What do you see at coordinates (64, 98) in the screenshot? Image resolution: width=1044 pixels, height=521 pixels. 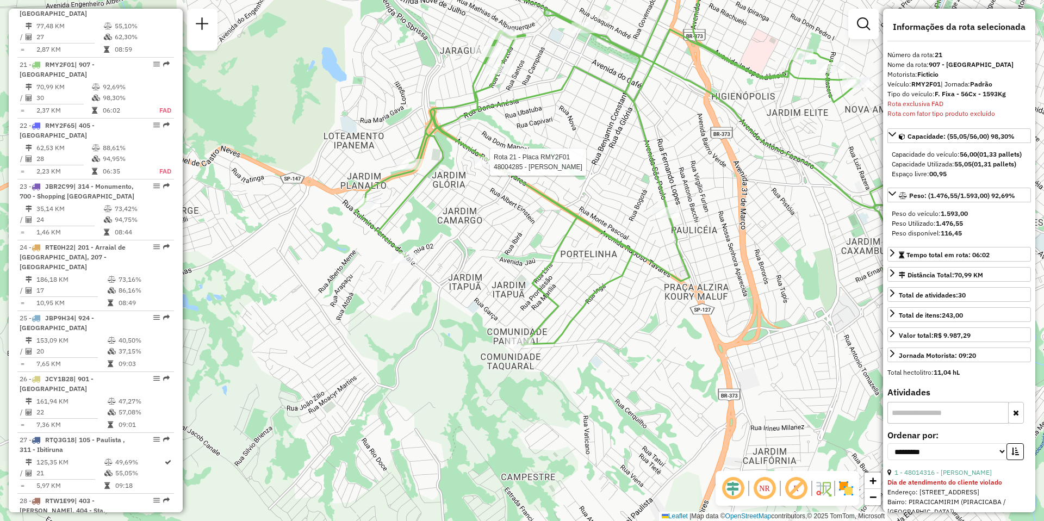 I see `td: 30` at bounding box center [64, 98].